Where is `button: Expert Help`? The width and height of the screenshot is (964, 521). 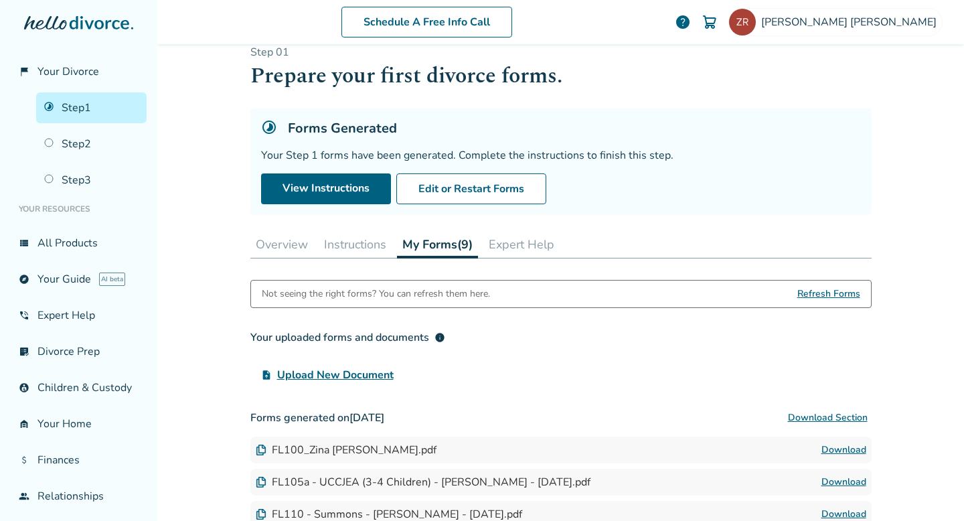
button: Expert Help is located at coordinates (522, 244).